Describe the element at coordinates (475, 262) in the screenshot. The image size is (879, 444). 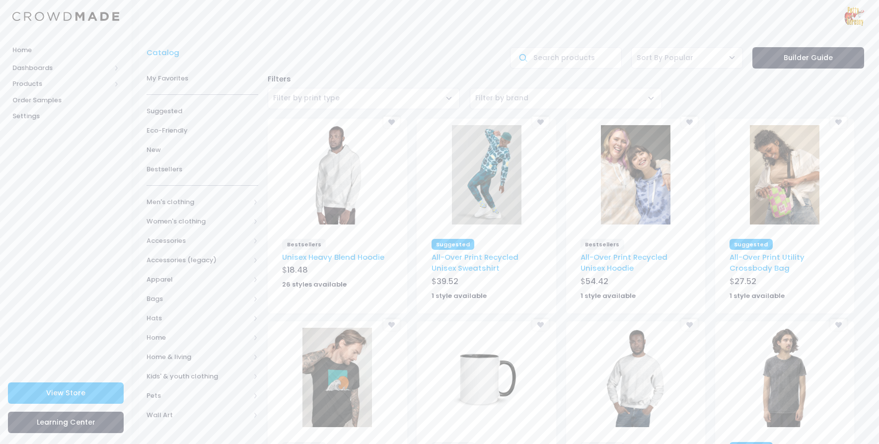
I see `a: All-Over Print Recycled Unisex Sweatshirt` at that location.